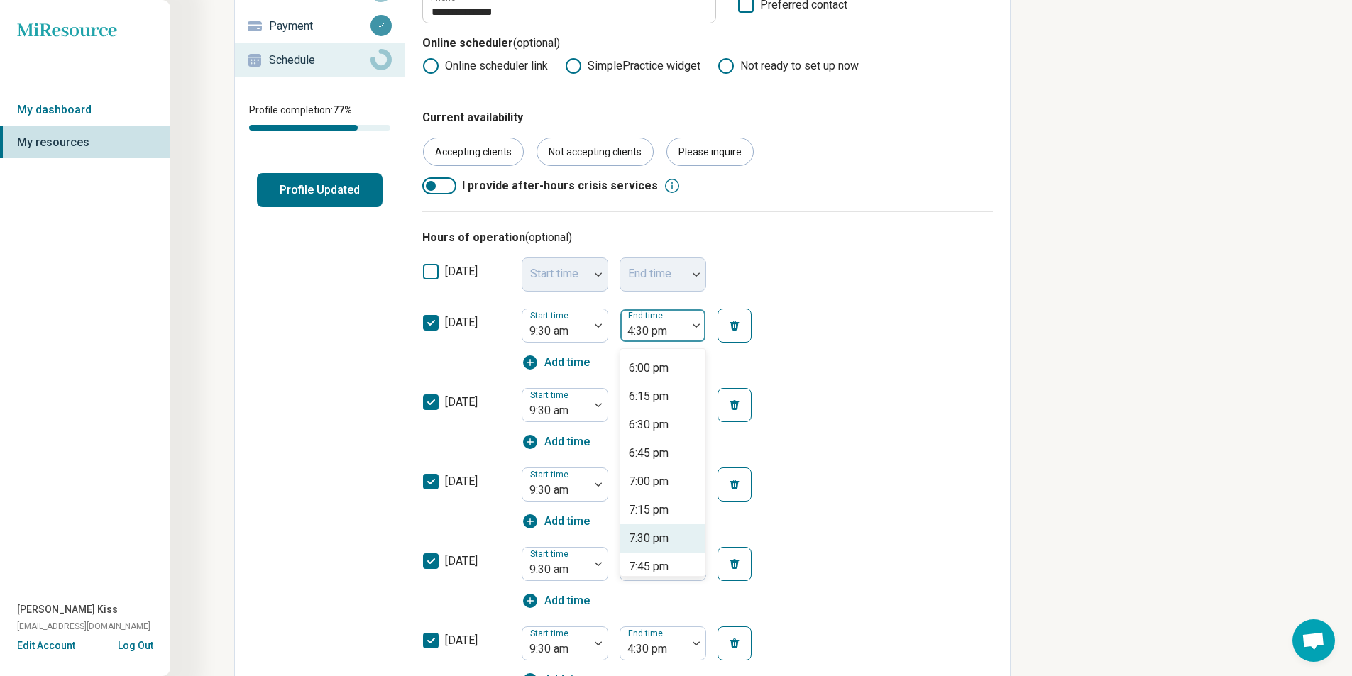  Describe the element at coordinates (319, 26) in the screenshot. I see `p: Payment` at that location.